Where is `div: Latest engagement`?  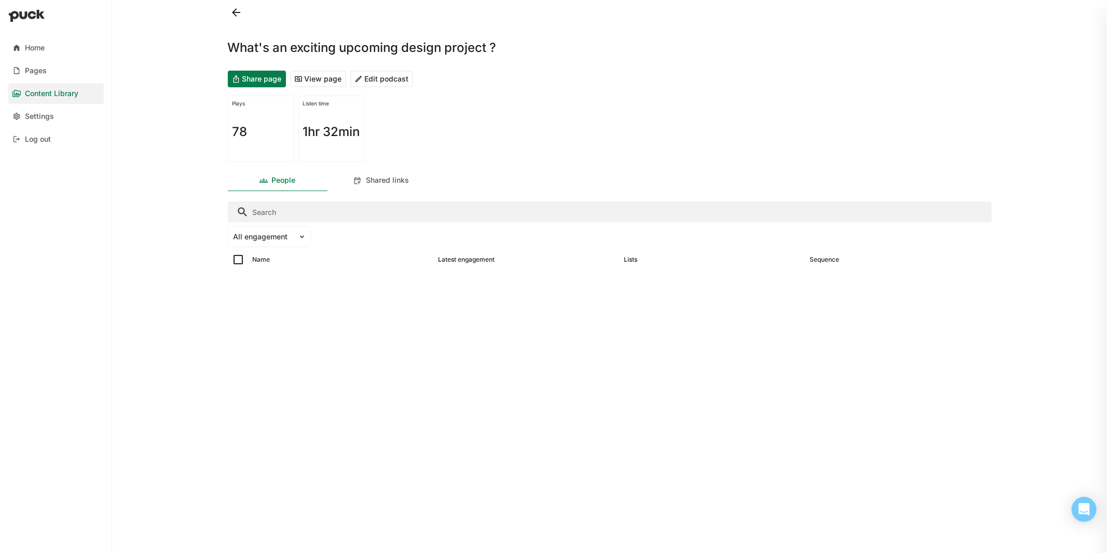 div: Latest engagement is located at coordinates (467, 260).